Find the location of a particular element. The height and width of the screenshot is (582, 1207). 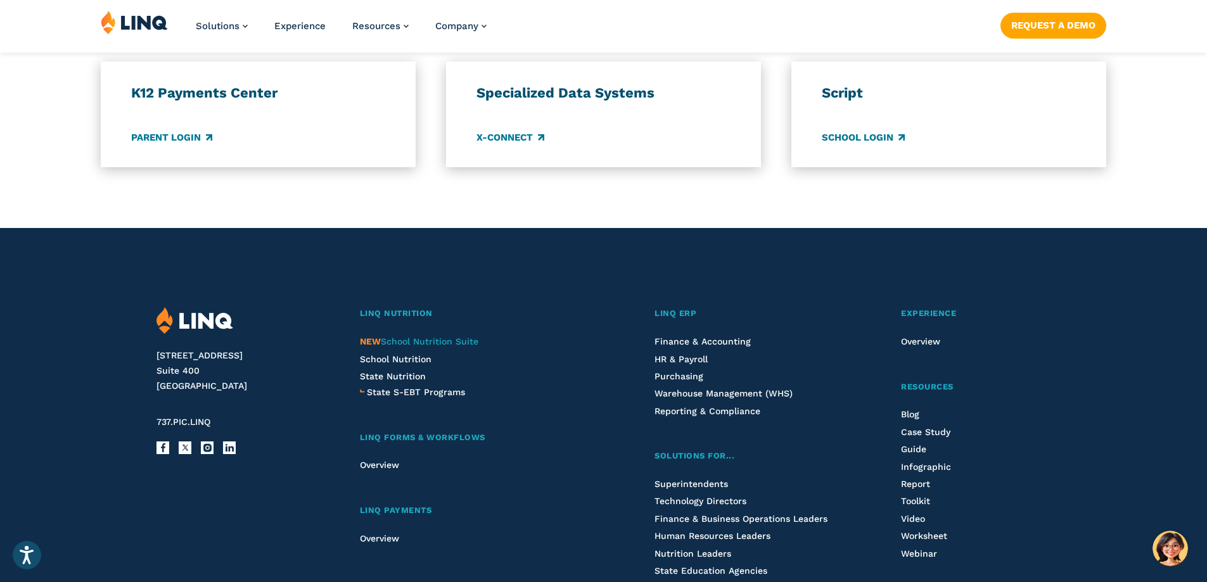

a: LINQ Payments is located at coordinates (474, 511).